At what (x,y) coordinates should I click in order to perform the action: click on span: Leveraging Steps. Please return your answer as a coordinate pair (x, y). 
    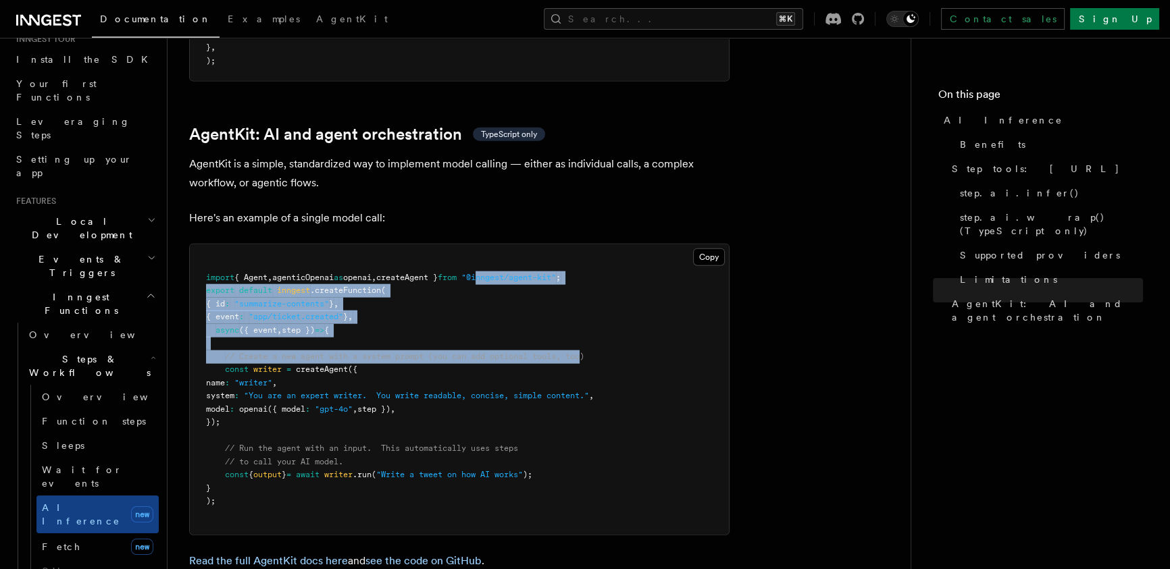
    Looking at the image, I should click on (73, 128).